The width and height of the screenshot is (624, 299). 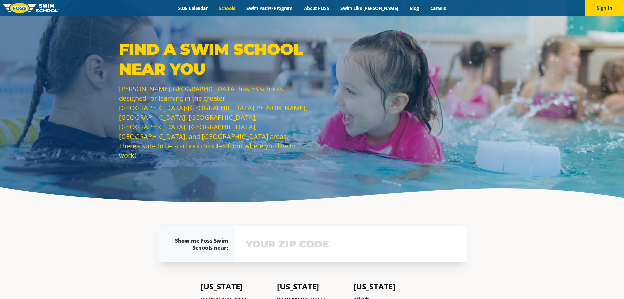 What do you see at coordinates (214, 59) in the screenshot?
I see `p: Find a Swim School Near You` at bounding box center [214, 59].